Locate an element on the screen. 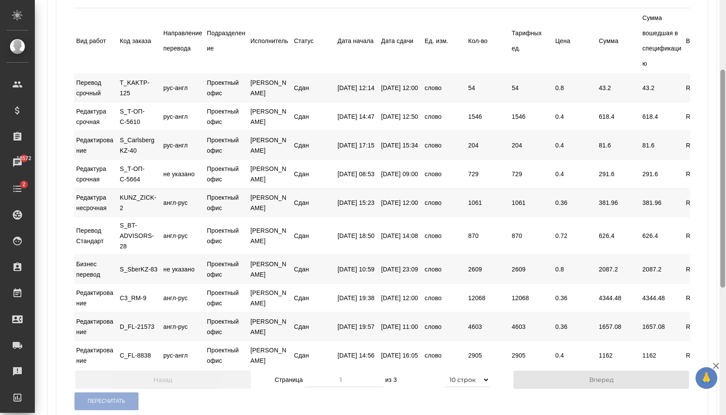  a: 18572 is located at coordinates (17, 163).